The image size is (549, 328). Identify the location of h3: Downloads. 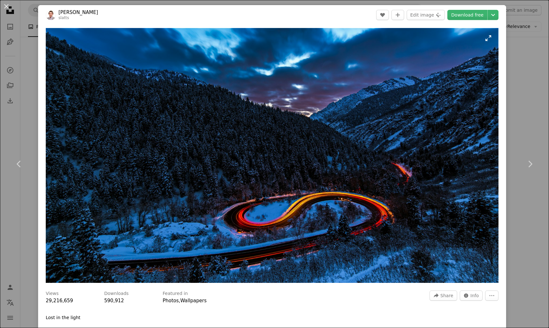
(116, 294).